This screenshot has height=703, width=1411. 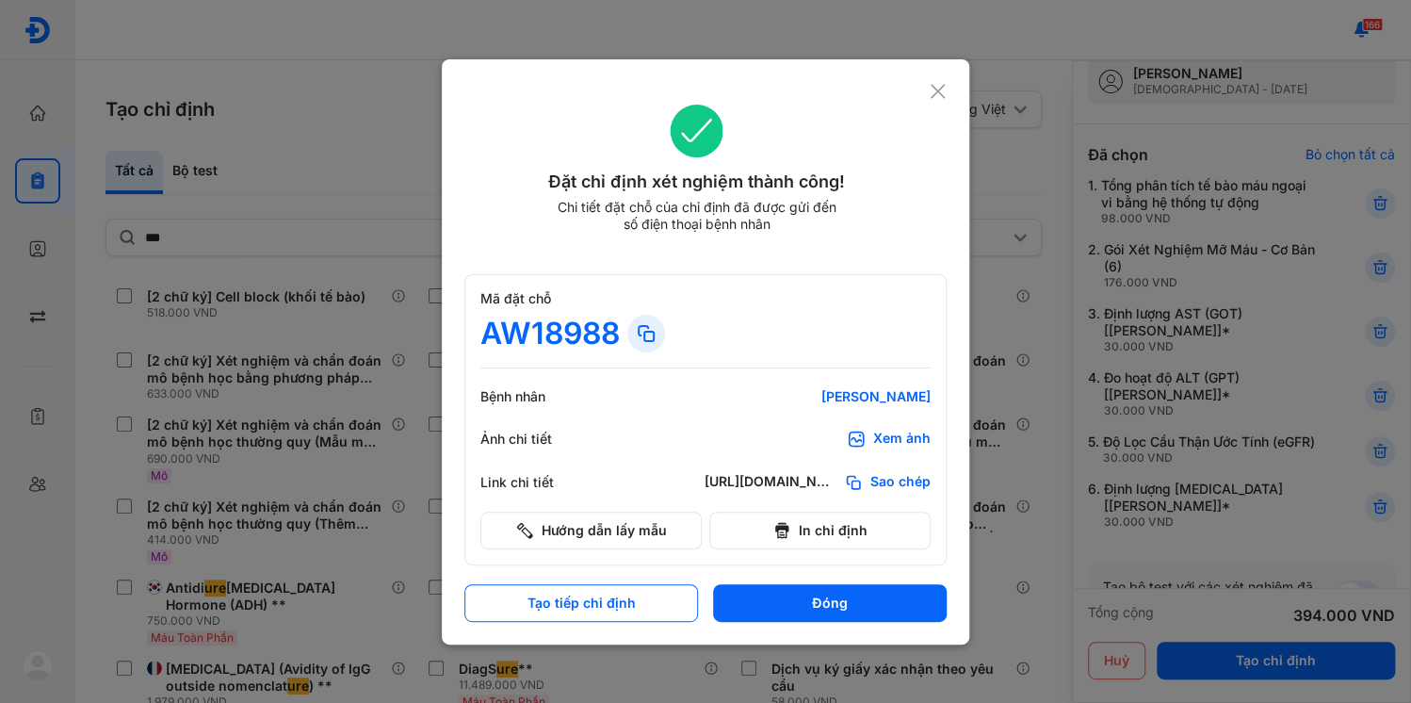 What do you see at coordinates (705, 299) in the screenshot?
I see `div: Mã đặt chỗ` at bounding box center [705, 299].